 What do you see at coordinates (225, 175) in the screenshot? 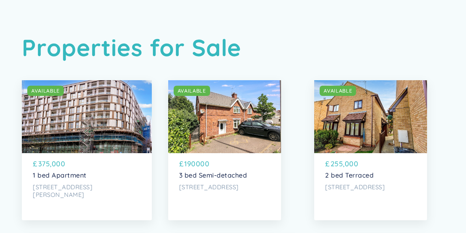
I see `p: 3 bed Semi-detached` at bounding box center [225, 175].